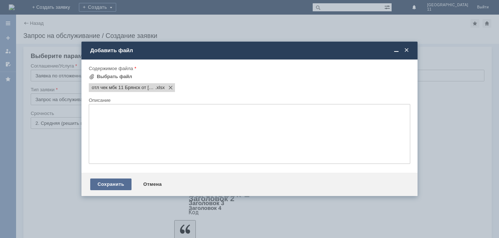 Image resolution: width=499 pixels, height=238 pixels. What do you see at coordinates (397, 50) in the screenshot?
I see `span: Свернуть (Ctrl + M)` at bounding box center [397, 50].